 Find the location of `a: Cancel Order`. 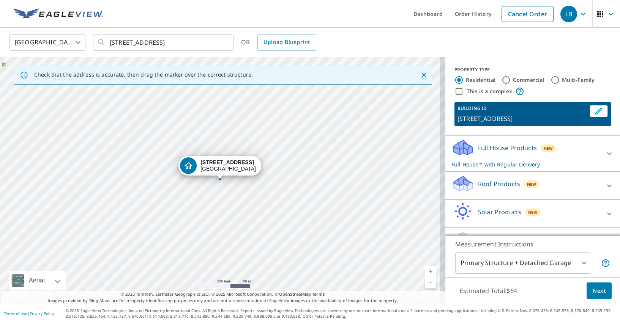

a: Cancel Order is located at coordinates (527, 14).